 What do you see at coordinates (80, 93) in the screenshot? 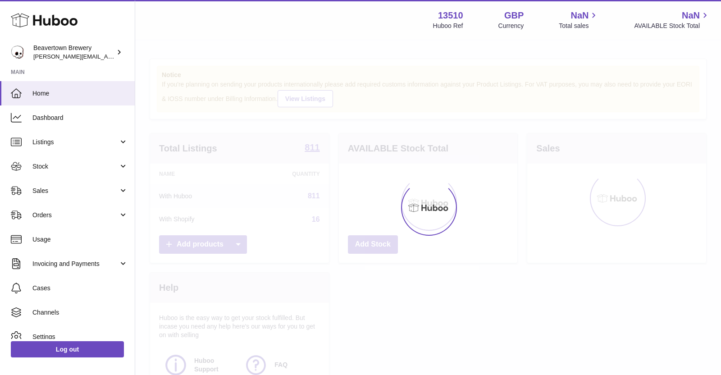
I see `span: Home` at bounding box center [80, 93].